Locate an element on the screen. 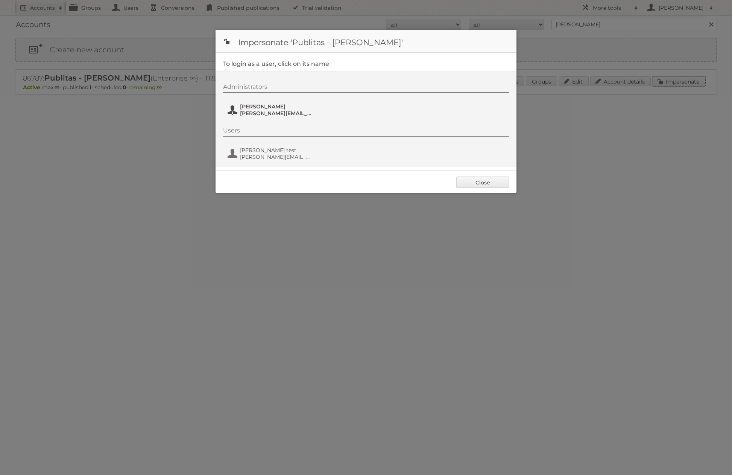 This screenshot has height=475, width=732. a: Close is located at coordinates (483, 182).